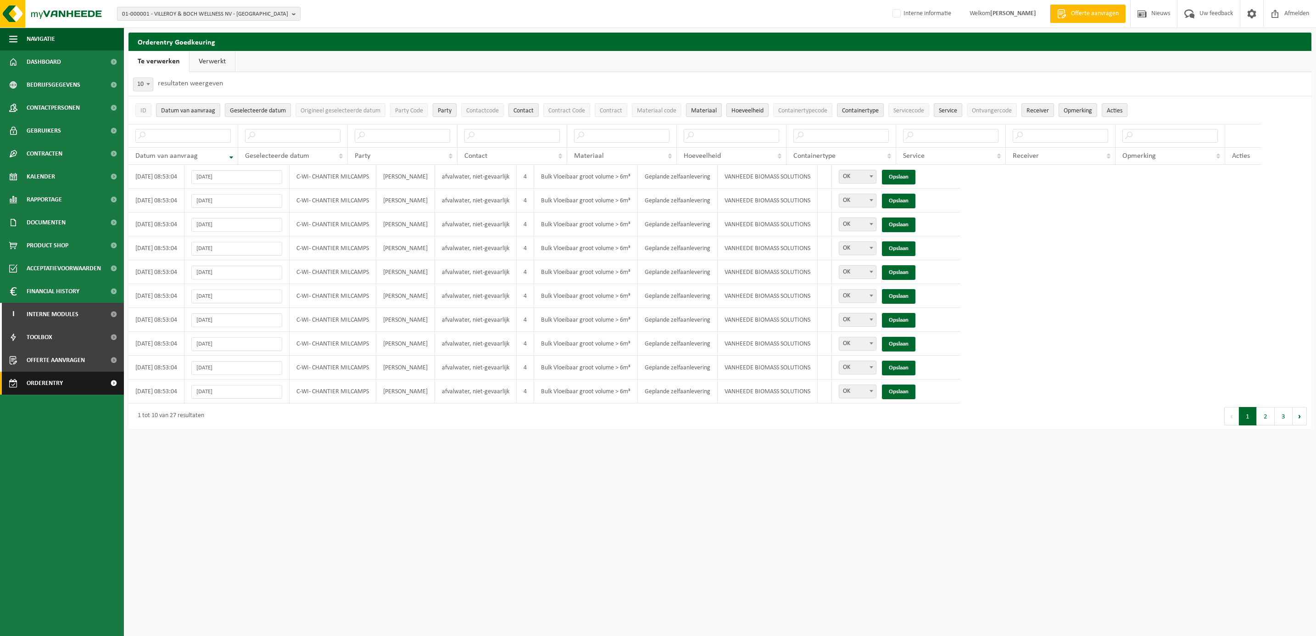 The height and width of the screenshot is (636, 1316). Describe the element at coordinates (445, 110) in the screenshot. I see `button: PartyParty: Activate to sort` at that location.